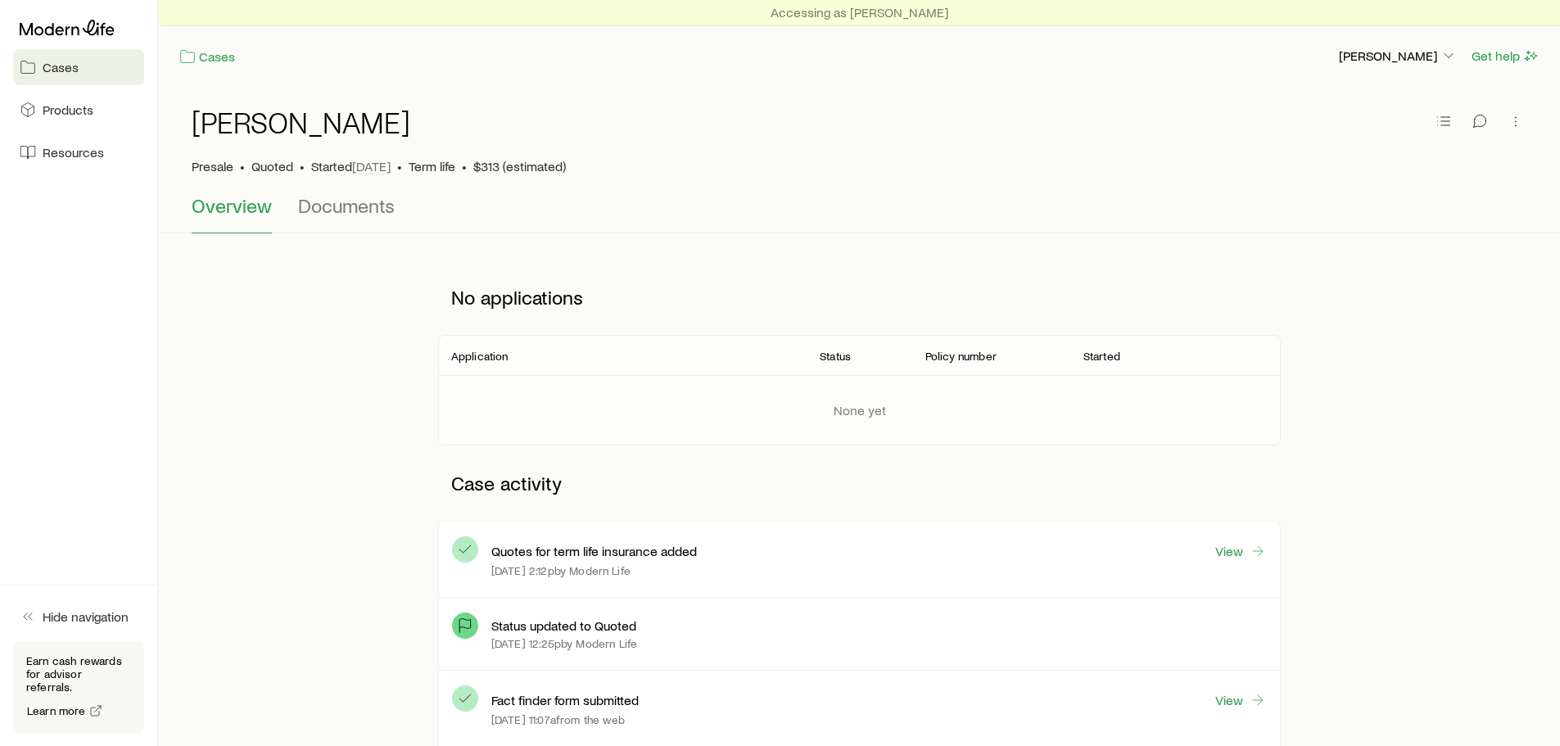 The height and width of the screenshot is (746, 1560). I want to click on span: $313 (estimated), so click(519, 166).